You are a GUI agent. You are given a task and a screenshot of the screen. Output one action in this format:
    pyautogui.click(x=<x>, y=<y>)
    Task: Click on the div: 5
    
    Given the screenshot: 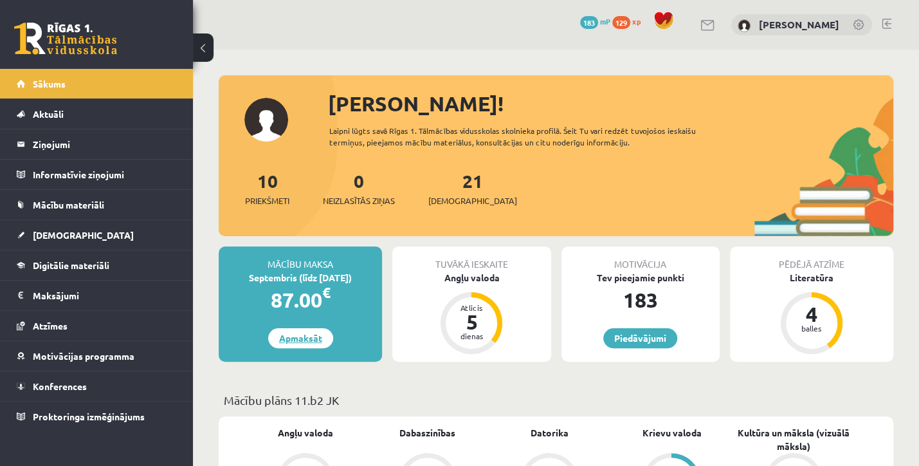 What is the action you would take?
    pyautogui.click(x=471, y=322)
    